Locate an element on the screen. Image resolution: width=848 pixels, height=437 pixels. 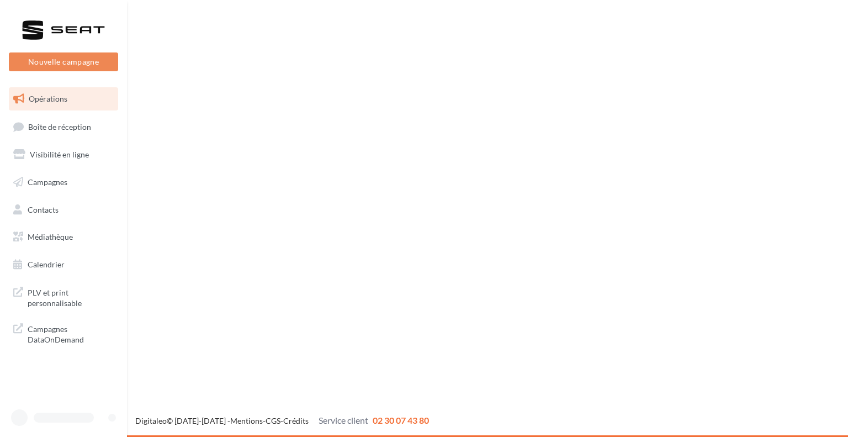
button: Nouvelle campagne is located at coordinates (63, 62).